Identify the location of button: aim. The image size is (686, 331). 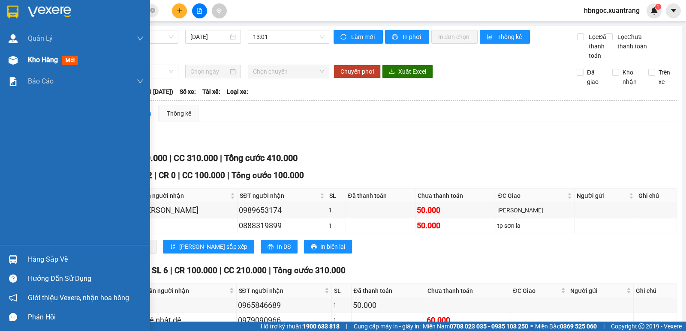
(219, 11).